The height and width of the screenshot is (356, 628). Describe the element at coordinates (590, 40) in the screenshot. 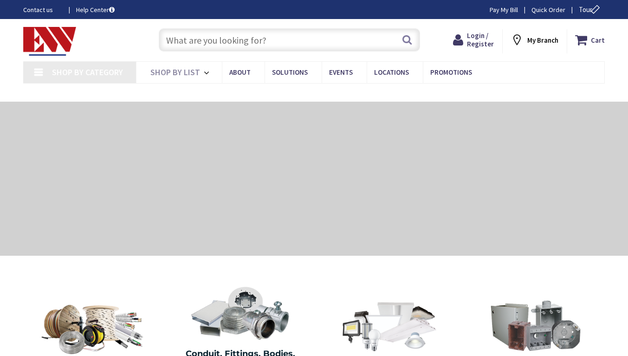

I see `a: Cart` at that location.